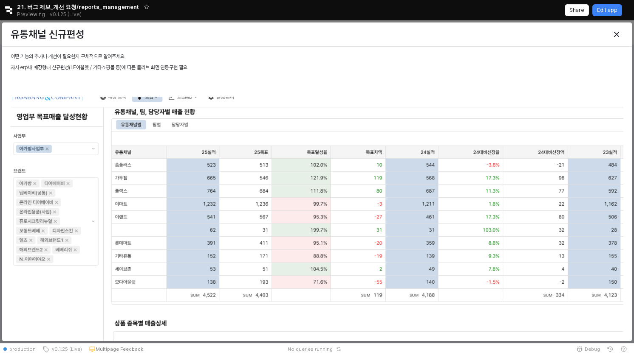  What do you see at coordinates (588, 350) in the screenshot?
I see `button: Debug` at bounding box center [588, 350].